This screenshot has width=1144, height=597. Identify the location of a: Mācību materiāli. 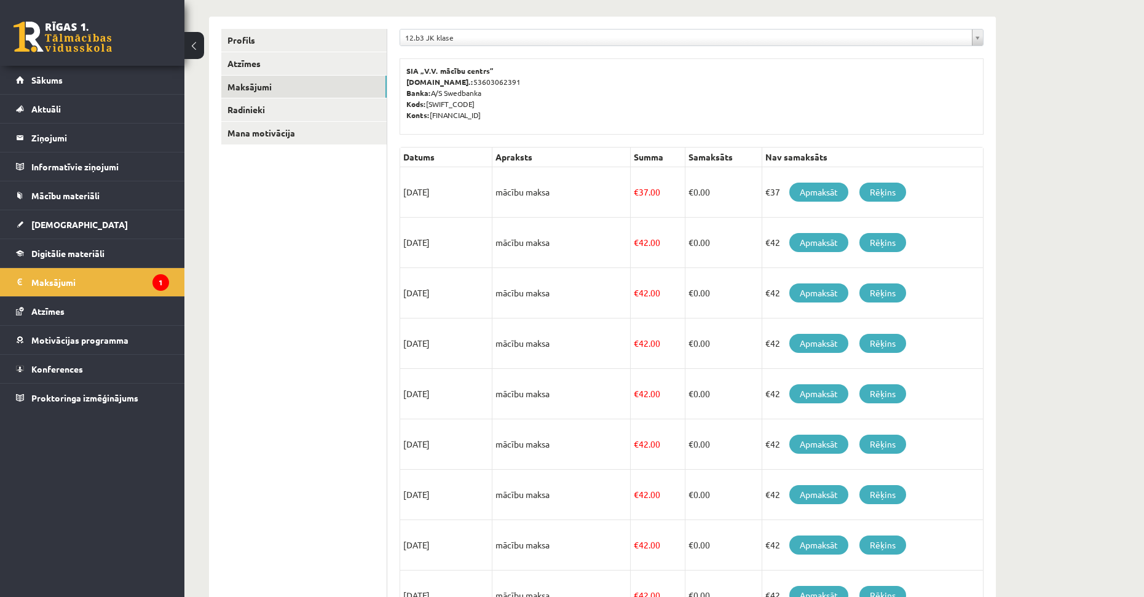
(92, 195).